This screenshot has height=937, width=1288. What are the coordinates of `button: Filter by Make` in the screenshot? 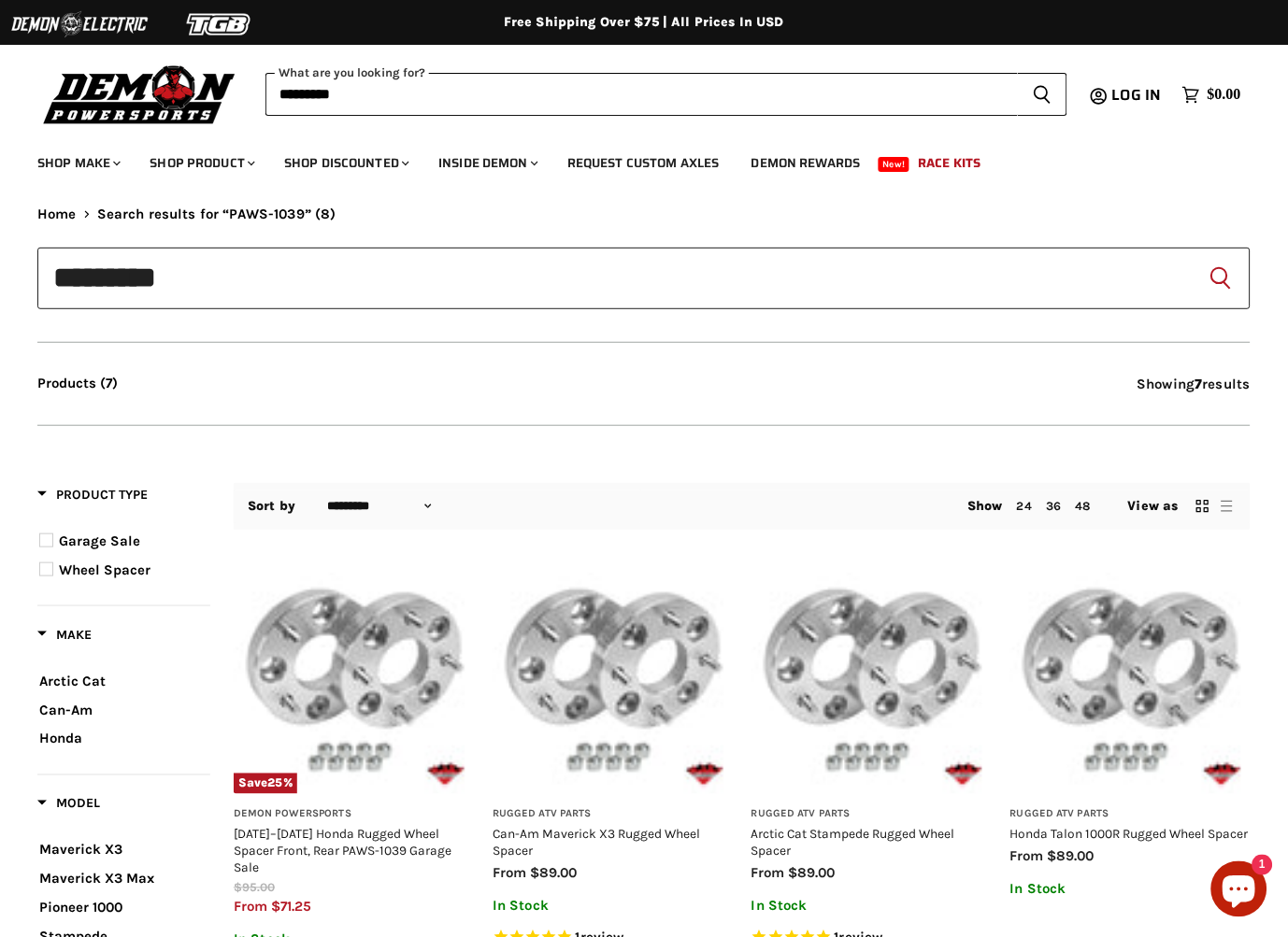 It's located at (65, 637).